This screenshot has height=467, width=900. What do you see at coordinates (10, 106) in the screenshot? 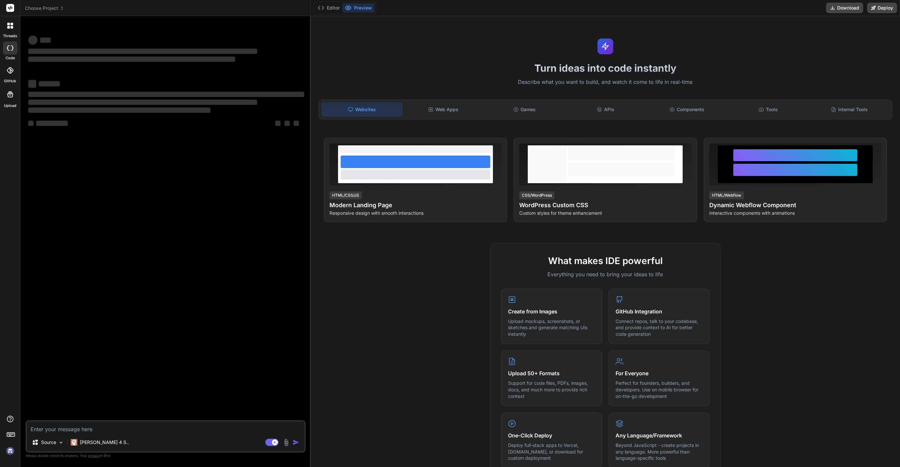
I see `label: Upload` at bounding box center [10, 106].